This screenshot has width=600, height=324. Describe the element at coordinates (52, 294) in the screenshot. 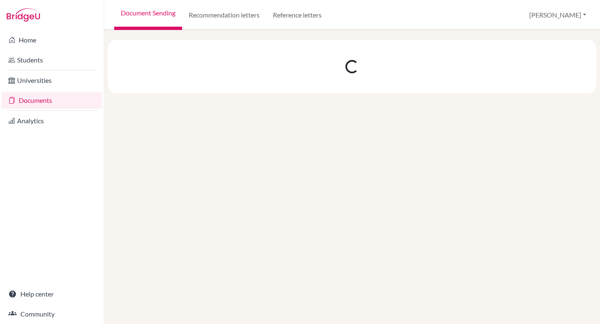

I see `a: Help center` at that location.